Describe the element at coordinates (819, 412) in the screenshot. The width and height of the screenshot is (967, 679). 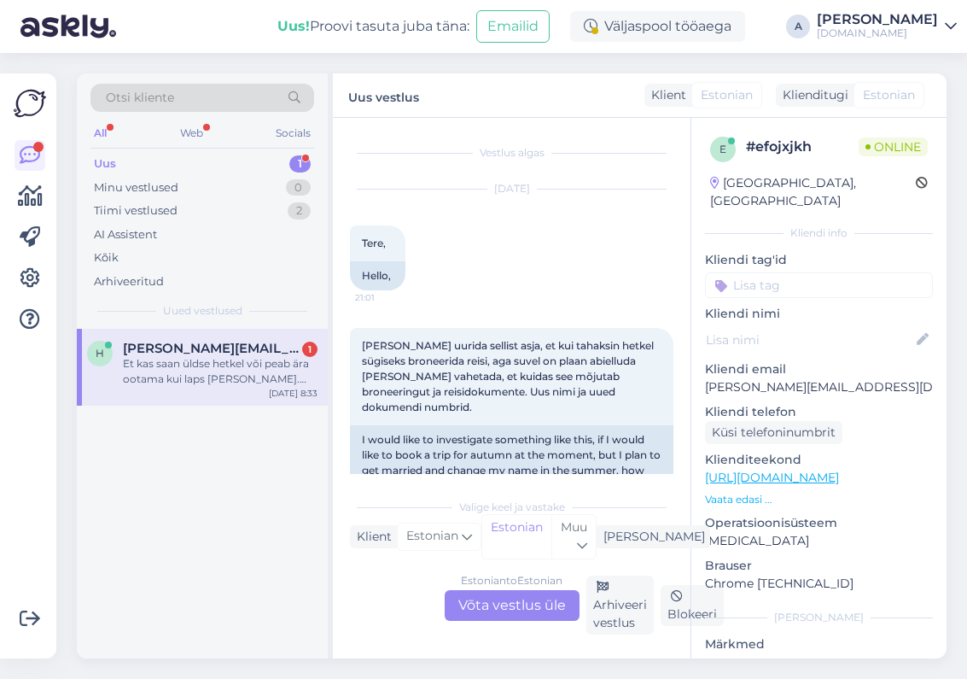
I see `p: Kliendi telefon` at that location.